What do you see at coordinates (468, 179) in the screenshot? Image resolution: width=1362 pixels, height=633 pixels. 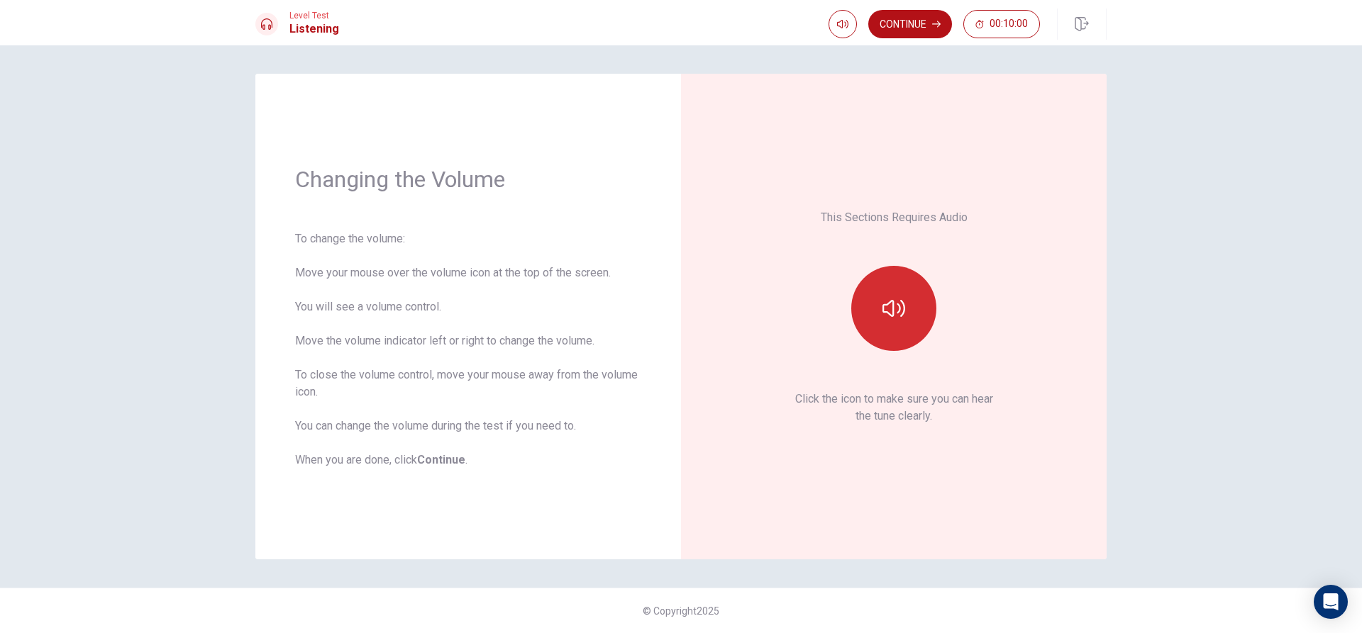 I see `h1: Changing the Volume` at bounding box center [468, 179].